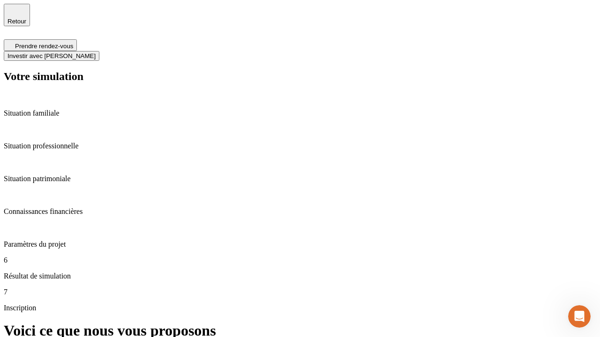 The image size is (600, 337). I want to click on p: 7, so click(300, 292).